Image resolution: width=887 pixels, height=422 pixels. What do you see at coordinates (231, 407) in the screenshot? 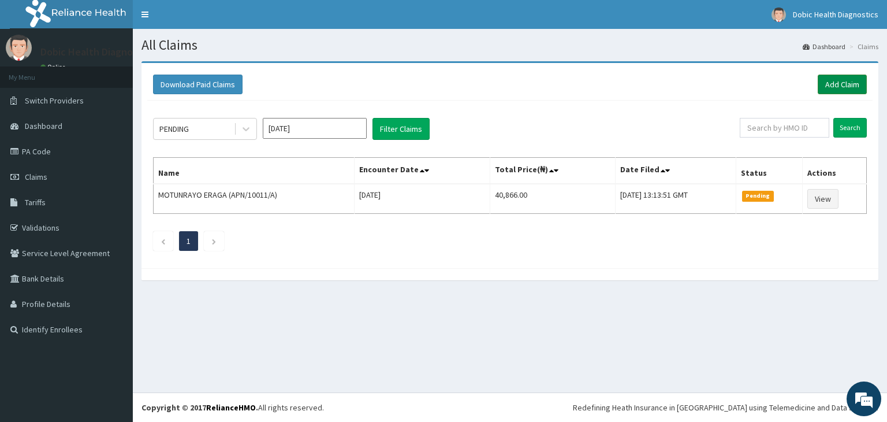
I see `a: RelianceHMO` at bounding box center [231, 407].